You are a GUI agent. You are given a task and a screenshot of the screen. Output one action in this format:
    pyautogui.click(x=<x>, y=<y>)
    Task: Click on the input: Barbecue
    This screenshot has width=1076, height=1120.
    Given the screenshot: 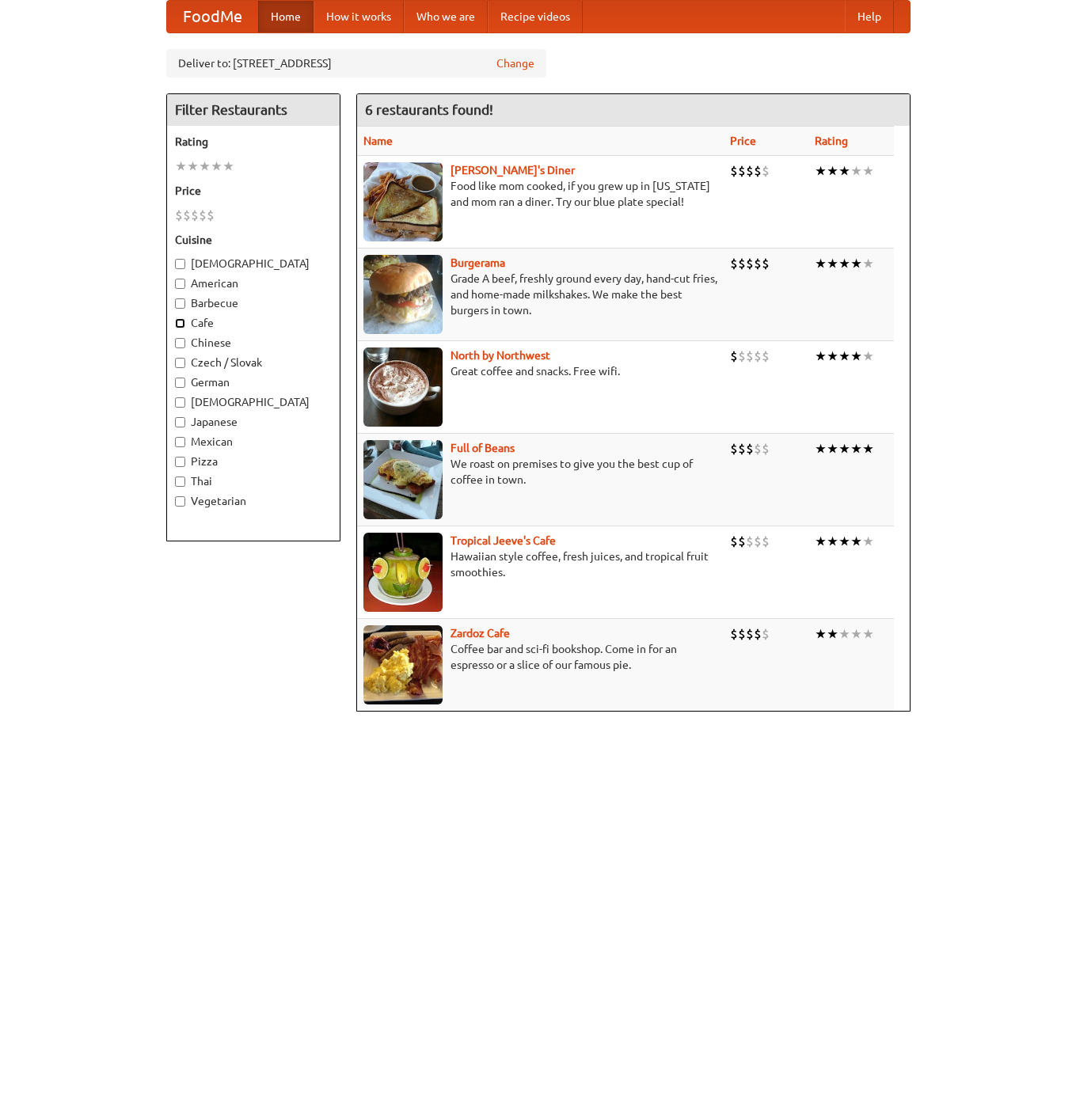 What is the action you would take?
    pyautogui.click(x=180, y=303)
    